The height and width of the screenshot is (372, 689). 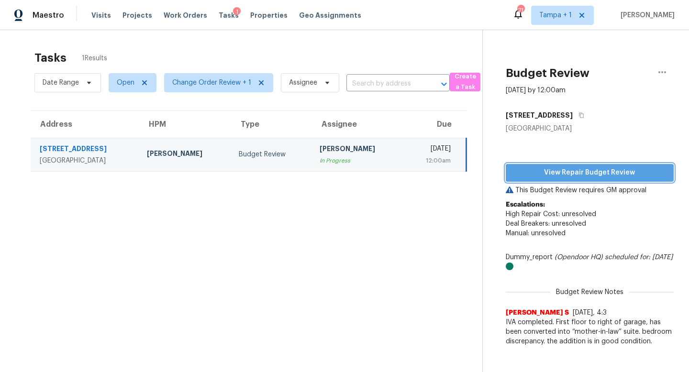 I want to click on input: Search by address, so click(x=385, y=84).